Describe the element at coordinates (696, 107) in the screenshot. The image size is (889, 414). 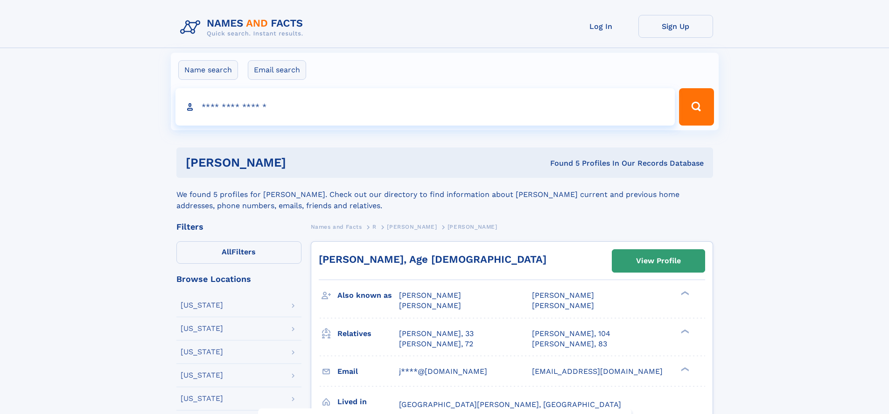
I see `button: Search Button` at that location.